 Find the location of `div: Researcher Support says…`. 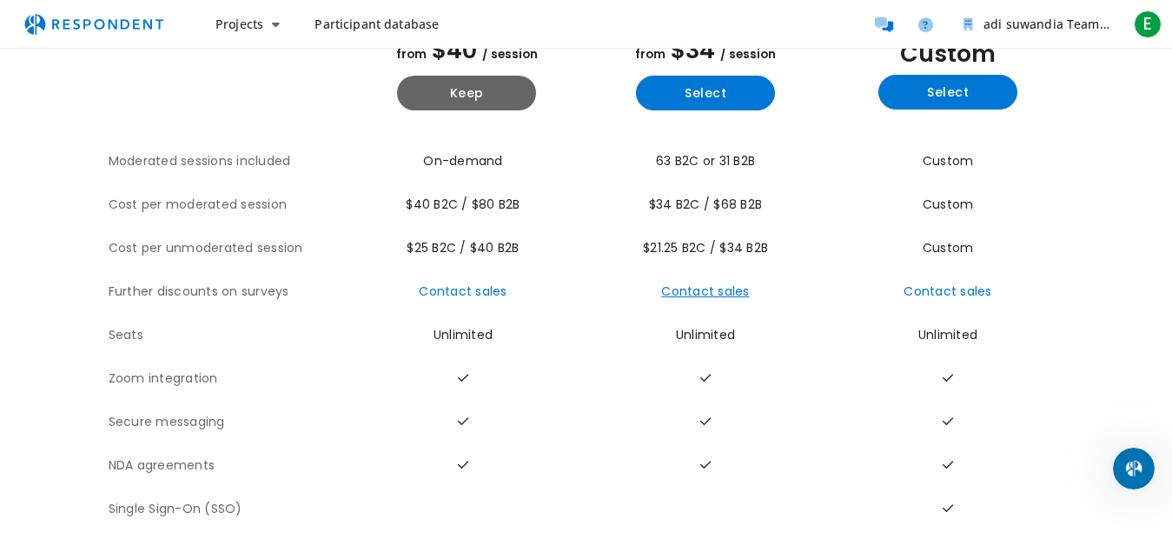

div: Researcher Support says… is located at coordinates (174, 186).